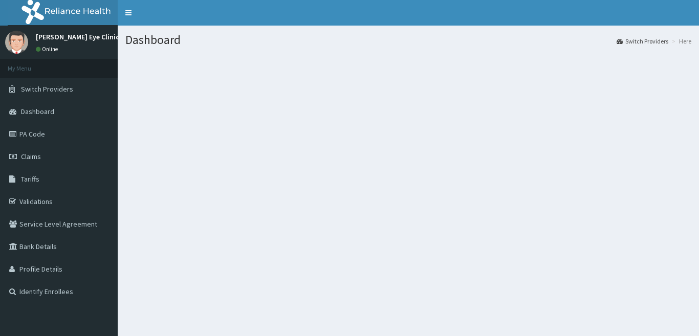 Image resolution: width=699 pixels, height=336 pixels. What do you see at coordinates (16, 42) in the screenshot?
I see `img: User Image` at bounding box center [16, 42].